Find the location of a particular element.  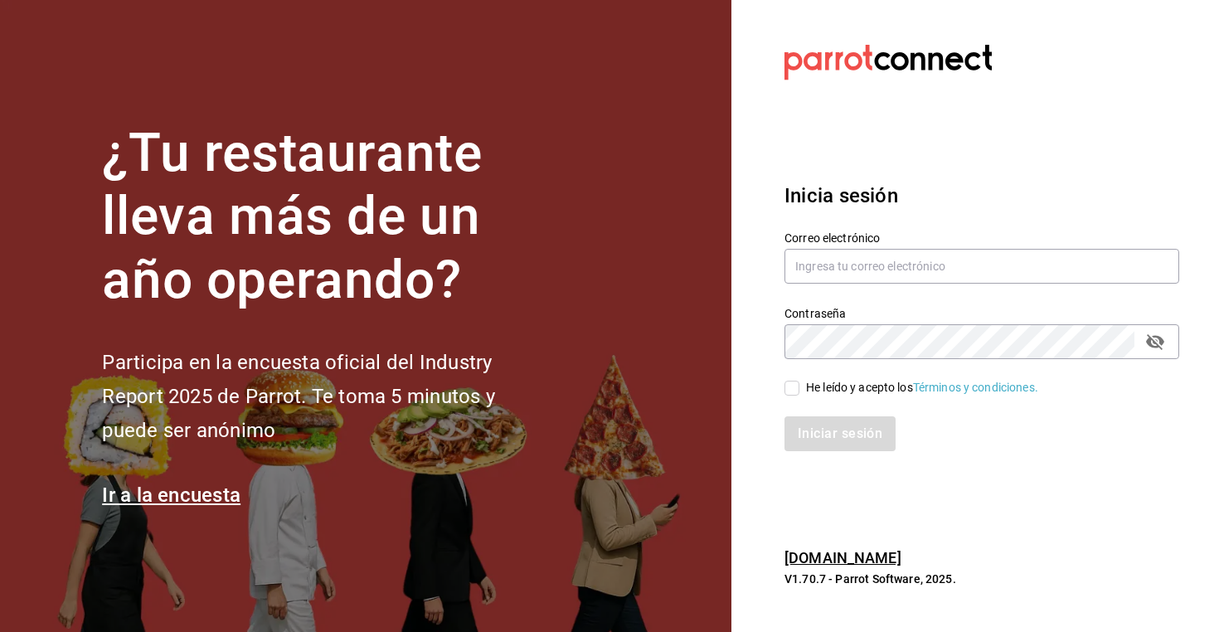

h2: Participa en la encuesta oficial del Industry Report 2025 de Parrot. Te toma 5 minutos y puede se... is located at coordinates (326, 396).